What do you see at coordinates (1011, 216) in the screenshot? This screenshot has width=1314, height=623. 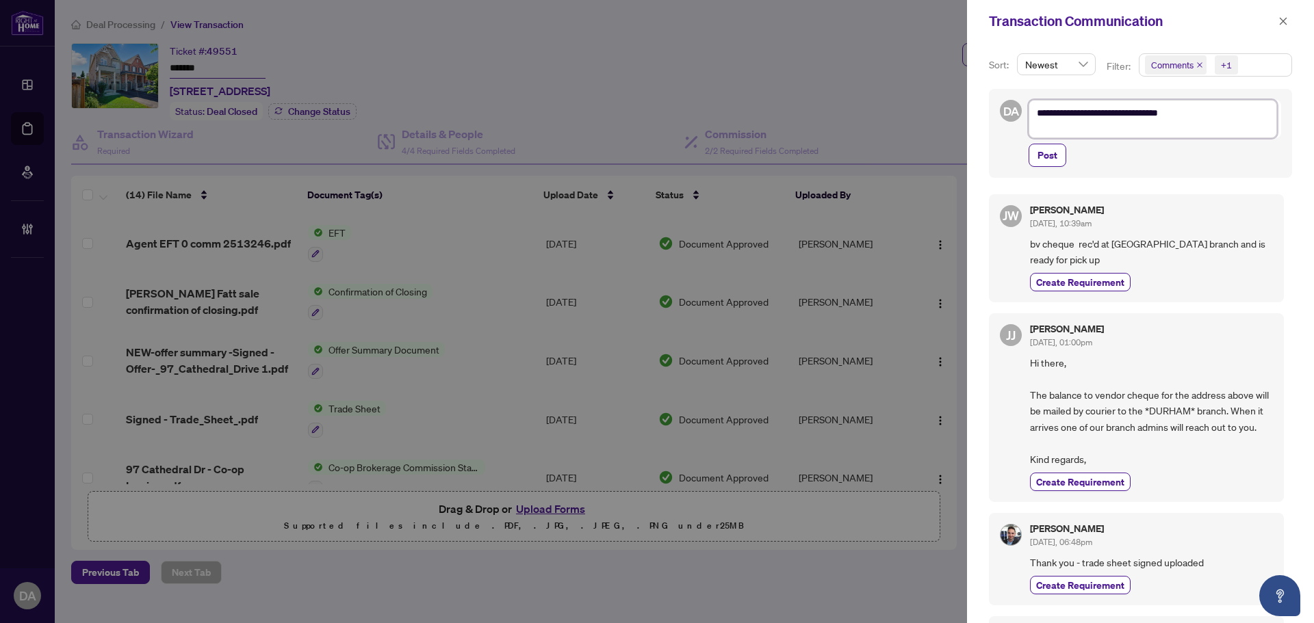 I see `span: JW` at bounding box center [1011, 216].